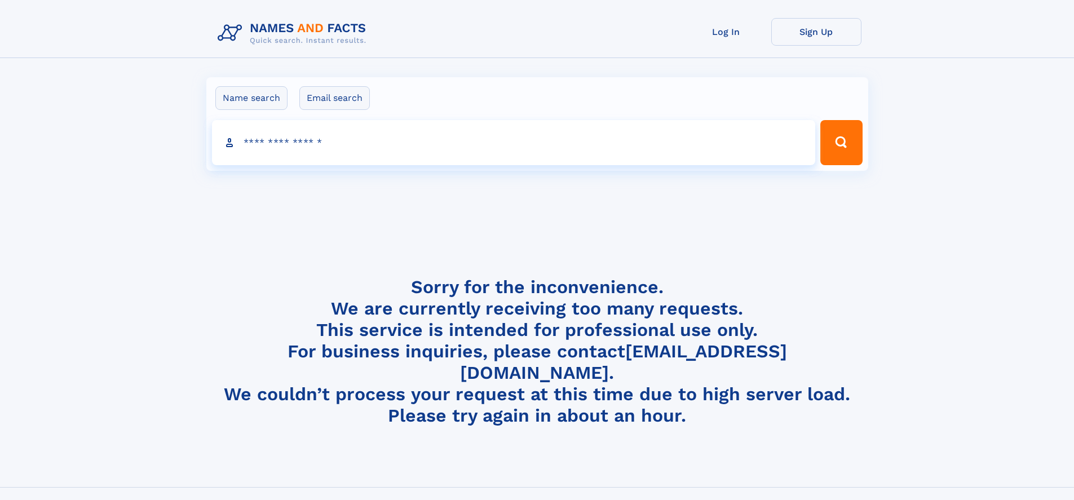 The height and width of the screenshot is (500, 1074). I want to click on button: Search Button, so click(842, 143).